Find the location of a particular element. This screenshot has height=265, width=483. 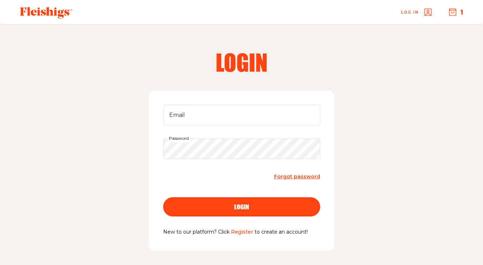

button: 1 is located at coordinates (456, 12).